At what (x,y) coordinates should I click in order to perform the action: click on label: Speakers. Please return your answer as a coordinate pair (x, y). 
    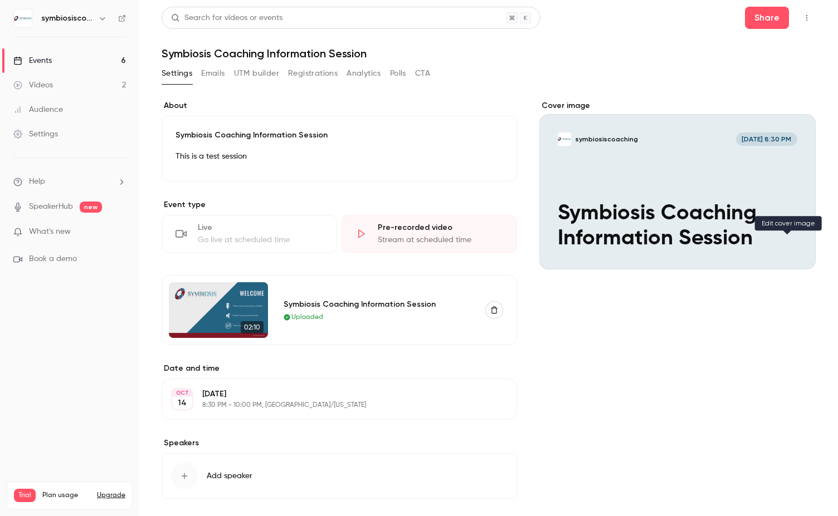
    Looking at the image, I should click on (339, 443).